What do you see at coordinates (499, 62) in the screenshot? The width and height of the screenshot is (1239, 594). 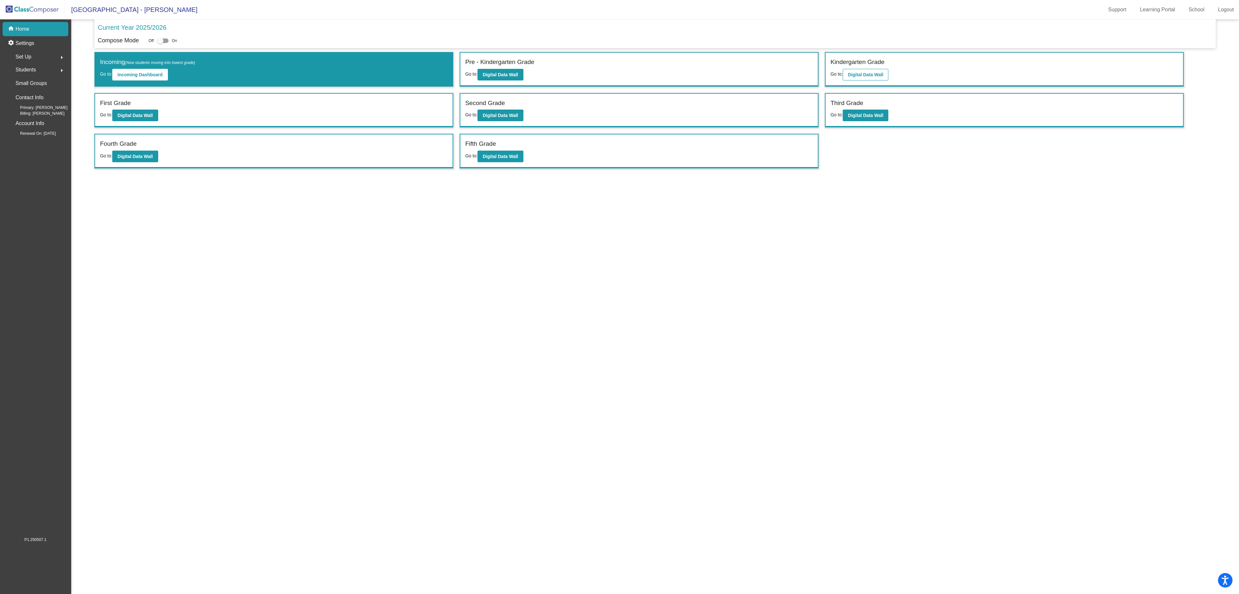 I see `label: Pre - Kindergarten Grade` at bounding box center [499, 62].